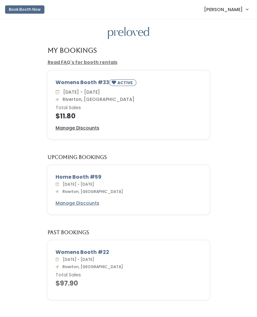 The height and width of the screenshot is (317, 257). I want to click on h4: My Bookings, so click(72, 50).